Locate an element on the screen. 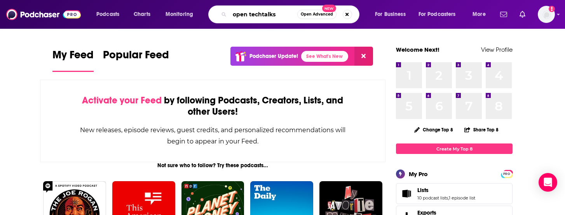 The width and height of the screenshot is (565, 215). div: Open Intercom Messenger is located at coordinates (548, 182).